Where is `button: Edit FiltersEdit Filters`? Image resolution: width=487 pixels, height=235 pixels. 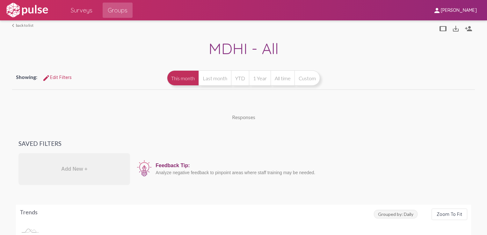 button: Edit FiltersEdit Filters is located at coordinates (57, 77).